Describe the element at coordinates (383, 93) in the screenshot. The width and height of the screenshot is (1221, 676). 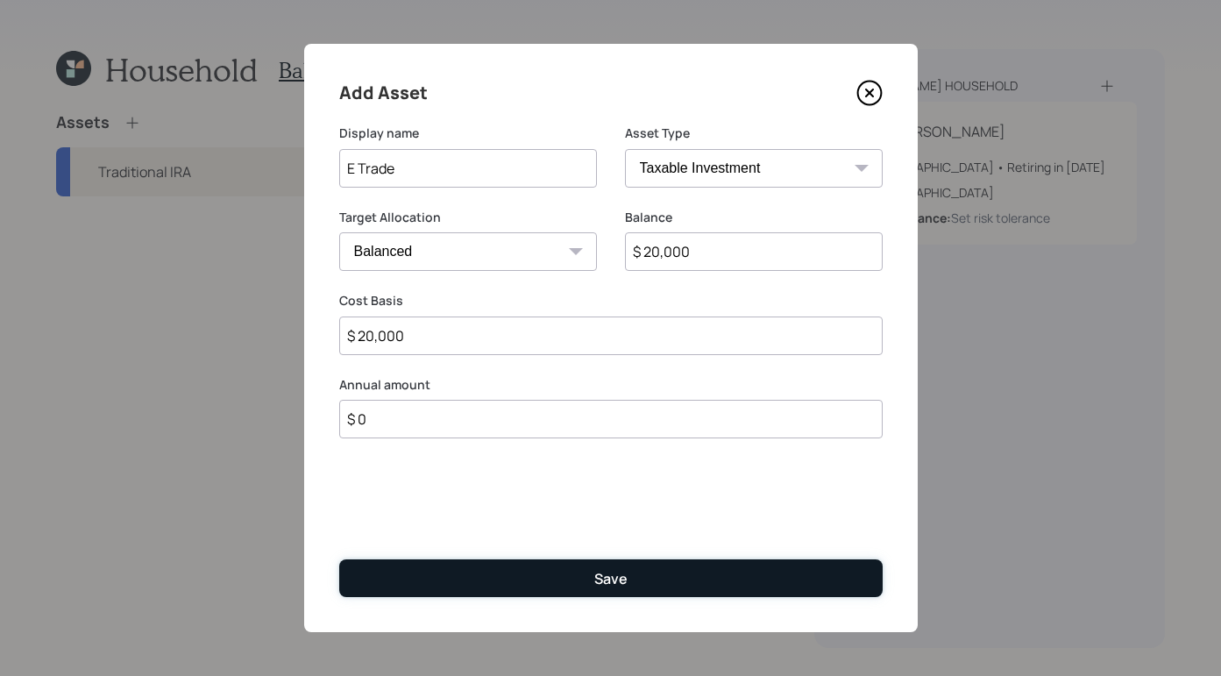
I see `h4: Add Asset` at that location.